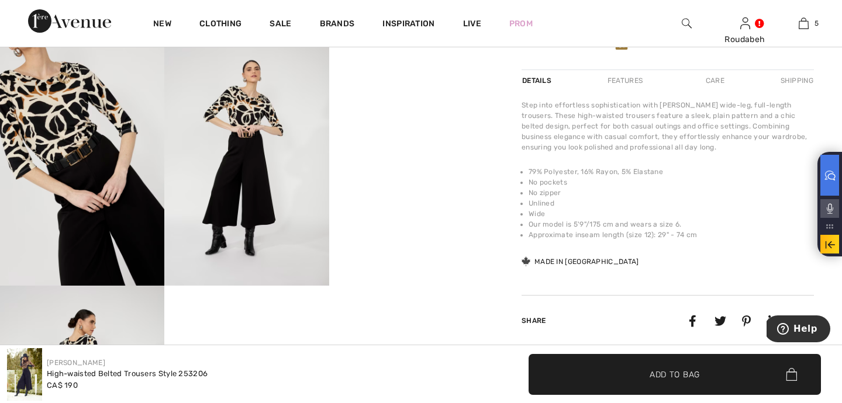 Image resolution: width=842 pixels, height=403 pixels. I want to click on img: Bag.svg, so click(791, 375).